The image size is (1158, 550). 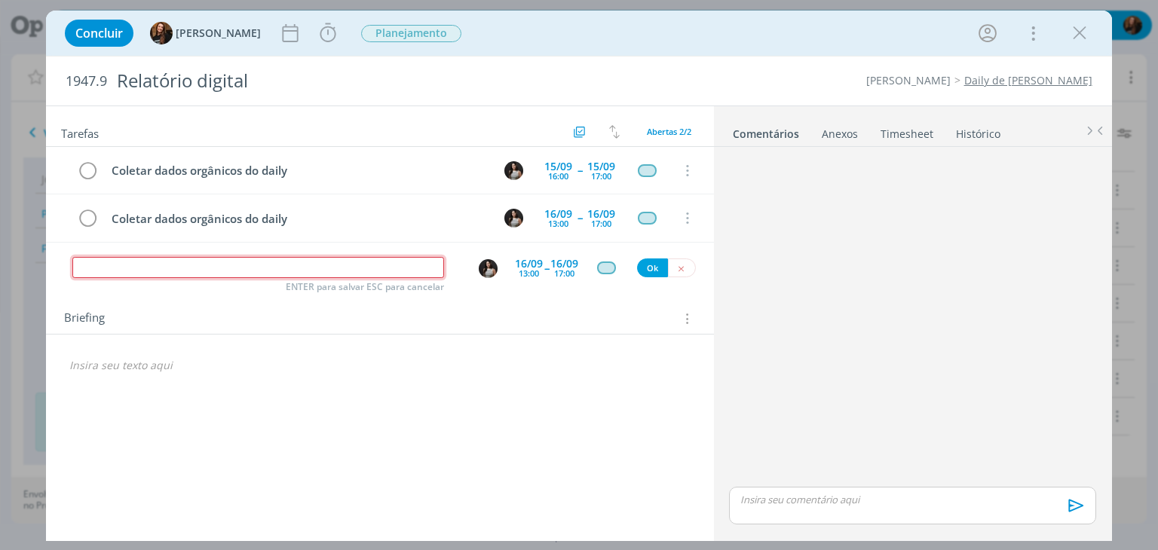 I want to click on a: Histórico, so click(x=977, y=130).